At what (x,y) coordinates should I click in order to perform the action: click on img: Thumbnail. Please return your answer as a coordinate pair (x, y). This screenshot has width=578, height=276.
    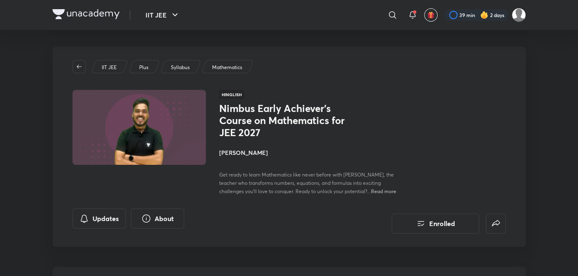
    Looking at the image, I should click on (139, 128).